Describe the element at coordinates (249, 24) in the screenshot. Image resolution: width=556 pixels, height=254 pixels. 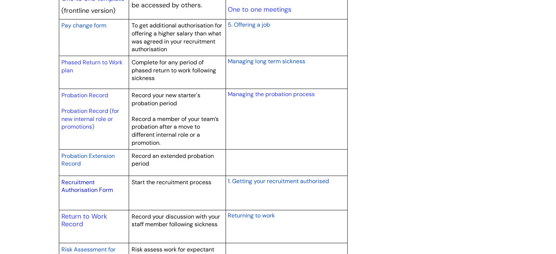
I see `a: 5. Offering a job` at that location.